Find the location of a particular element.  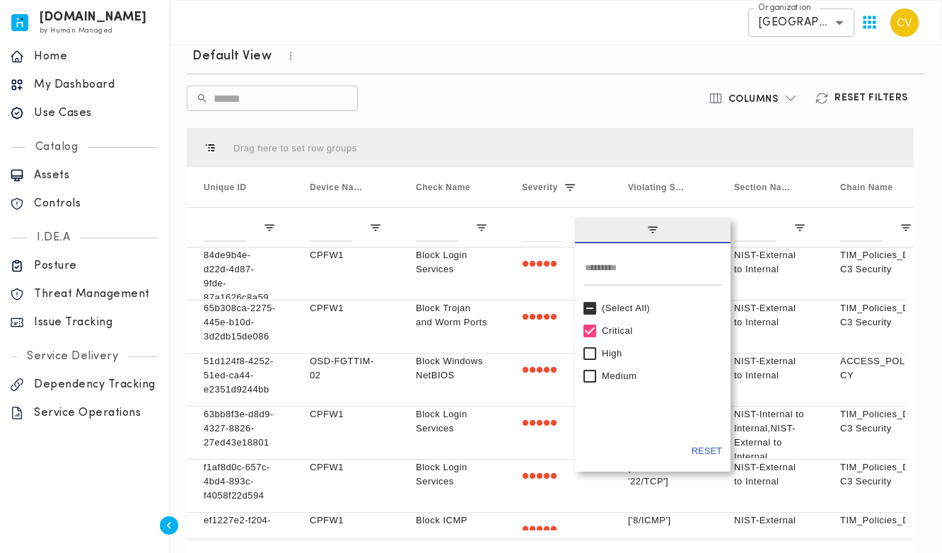

p: Assets is located at coordinates (96, 175).